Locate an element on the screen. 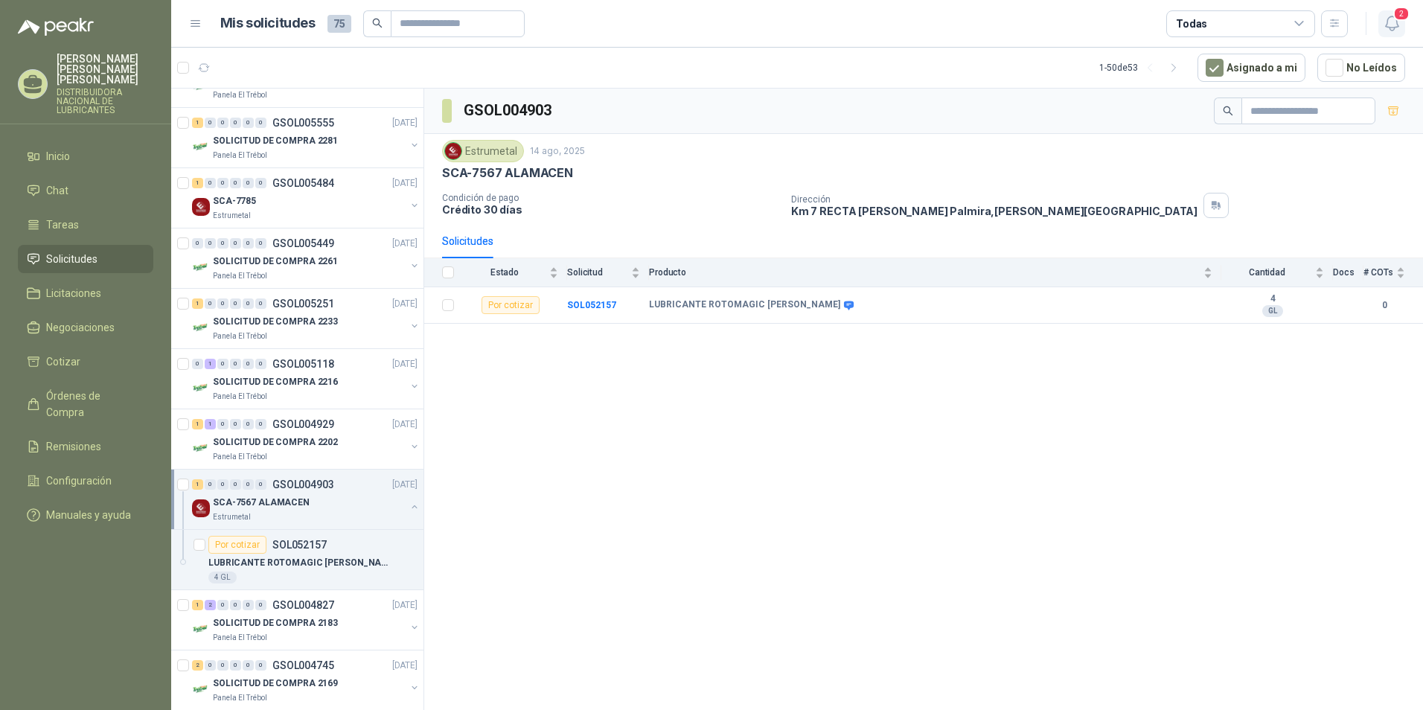 The image size is (1423, 710). p: Crédito 30 días is located at coordinates (610, 209).